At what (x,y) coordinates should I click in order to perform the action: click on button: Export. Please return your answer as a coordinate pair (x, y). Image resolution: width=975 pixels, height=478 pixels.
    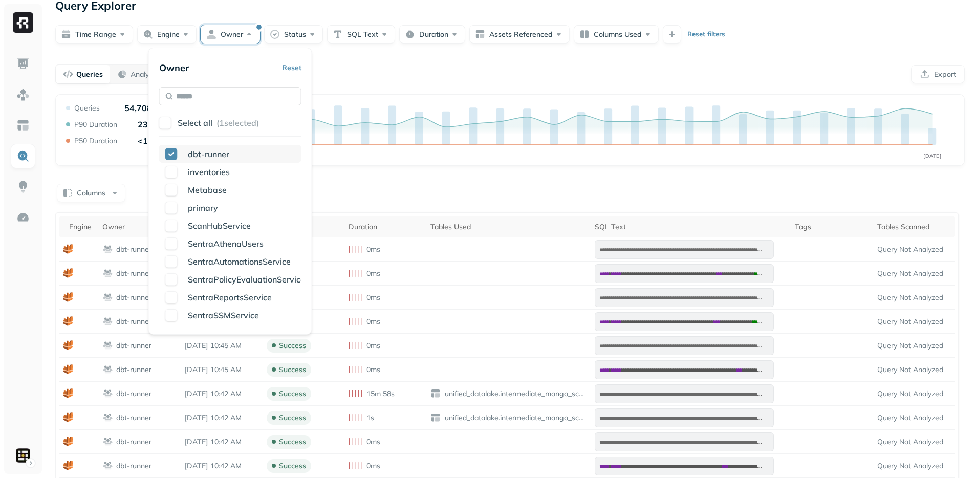
    Looking at the image, I should click on (938, 74).